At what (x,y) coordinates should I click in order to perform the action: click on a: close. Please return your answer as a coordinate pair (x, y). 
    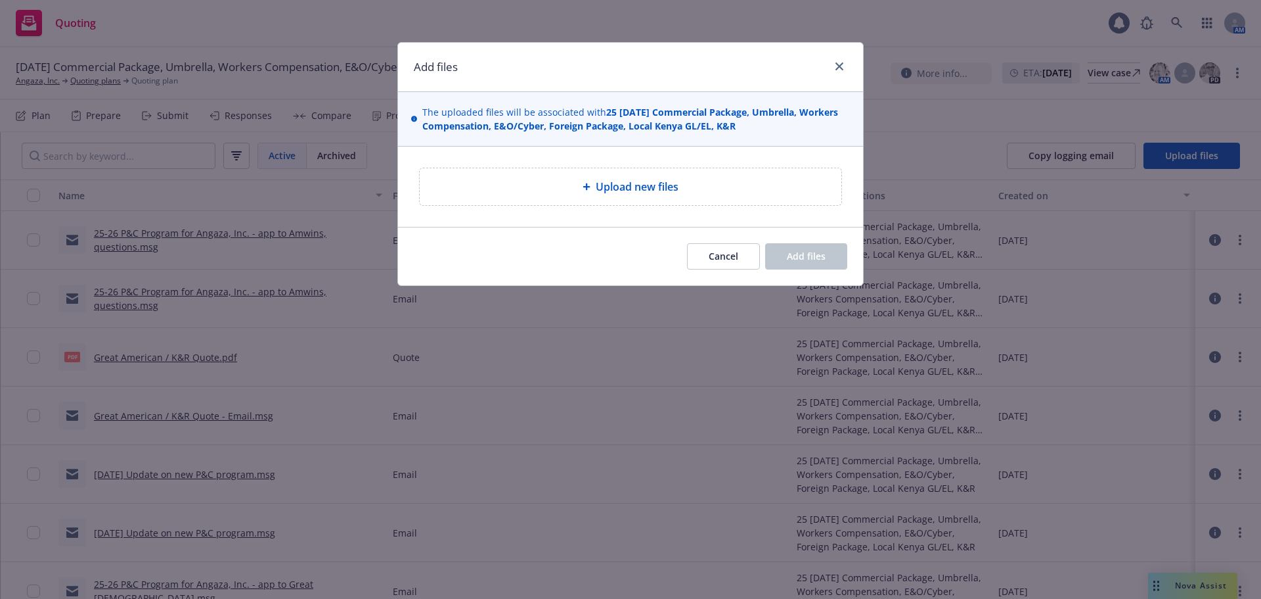
    Looking at the image, I should click on (840, 66).